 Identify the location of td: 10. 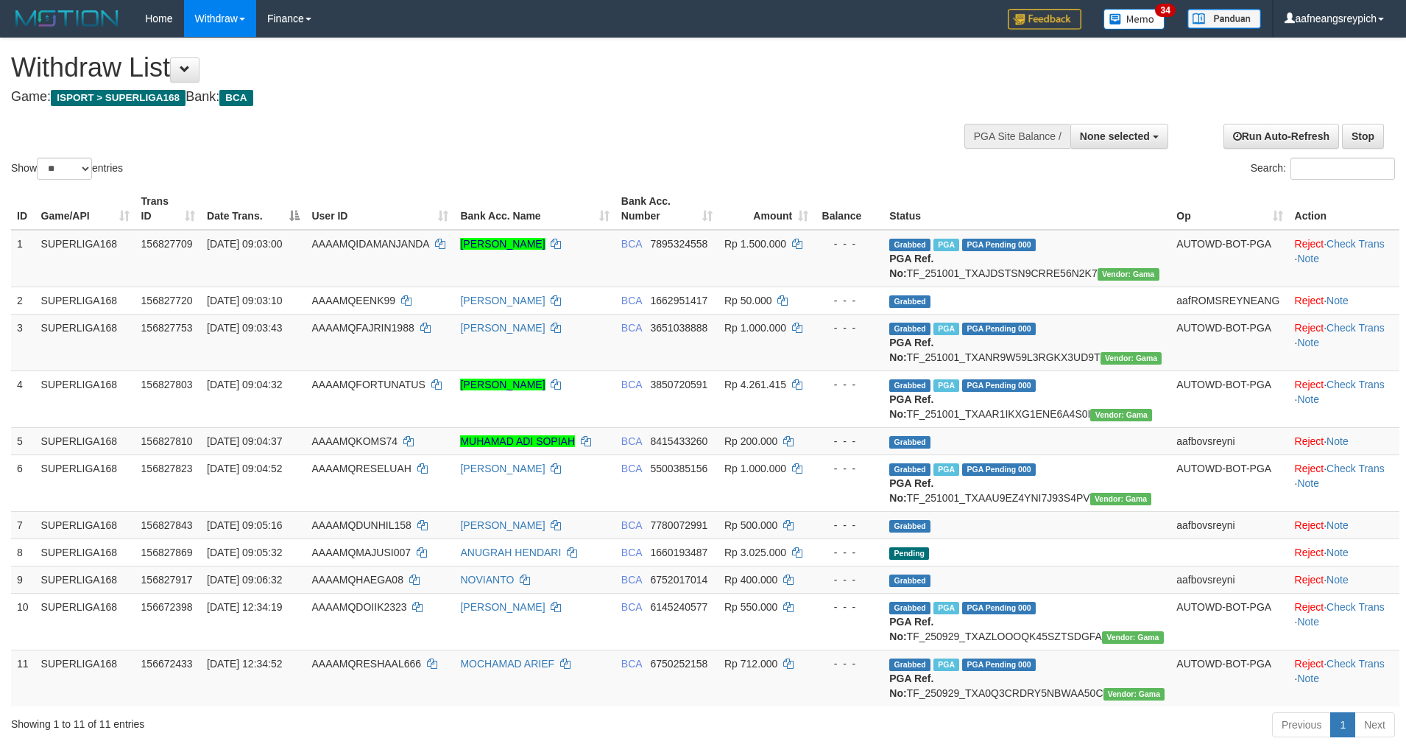
(23, 621).